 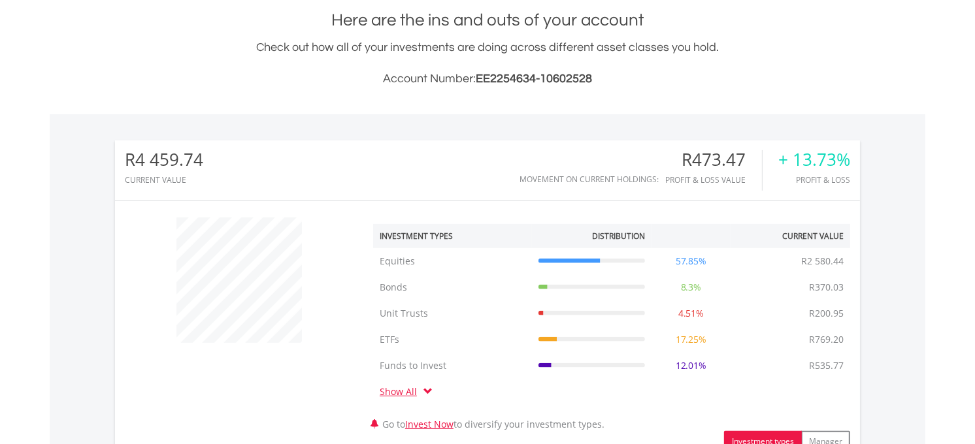 I want to click on td: 12.01%, so click(x=691, y=366).